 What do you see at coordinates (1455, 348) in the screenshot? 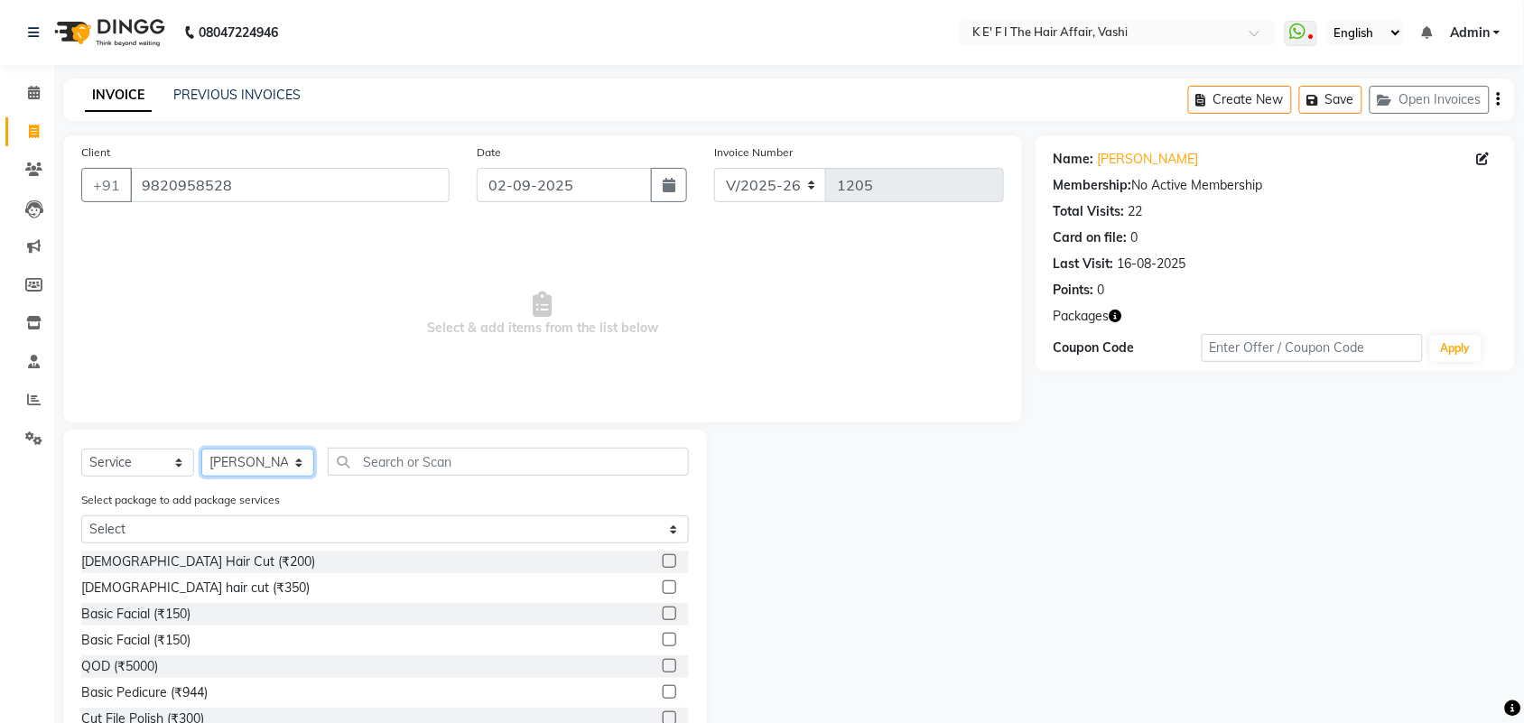
I see `button: Apply` at bounding box center [1455, 348].